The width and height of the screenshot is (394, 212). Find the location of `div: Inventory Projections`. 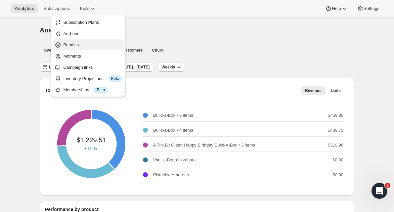

div: Inventory Projections is located at coordinates (92, 79).